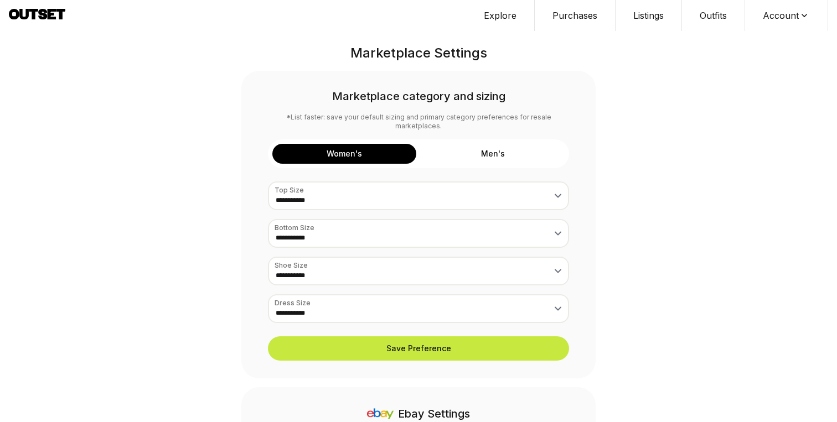 Image resolution: width=837 pixels, height=422 pixels. I want to click on button: Men's, so click(493, 154).